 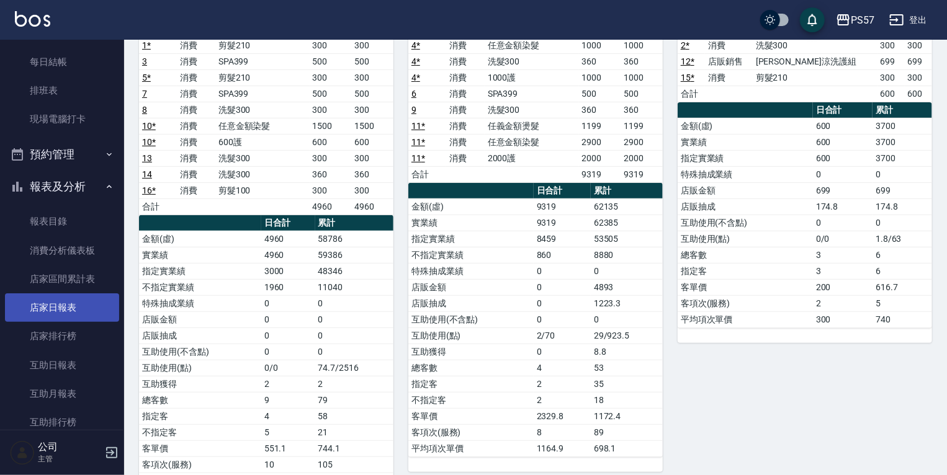 What do you see at coordinates (354, 416) in the screenshot?
I see `td: 58` at bounding box center [354, 416].